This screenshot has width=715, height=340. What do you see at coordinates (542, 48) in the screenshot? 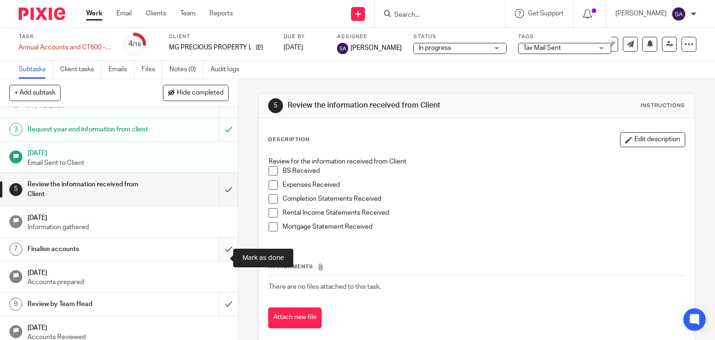
I see `span: Tax Mail Sent` at bounding box center [542, 48].